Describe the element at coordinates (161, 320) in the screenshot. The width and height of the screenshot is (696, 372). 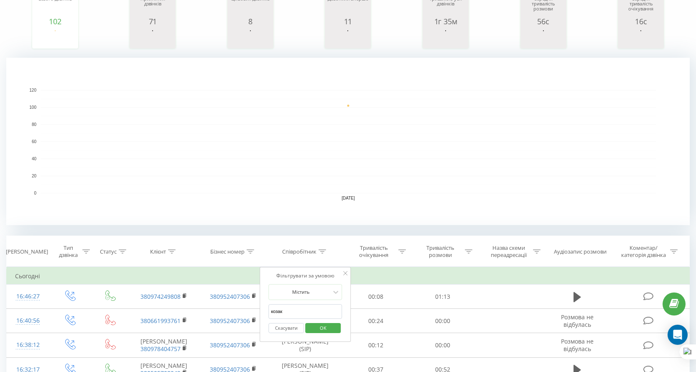
I see `a: 380661993761` at that location.